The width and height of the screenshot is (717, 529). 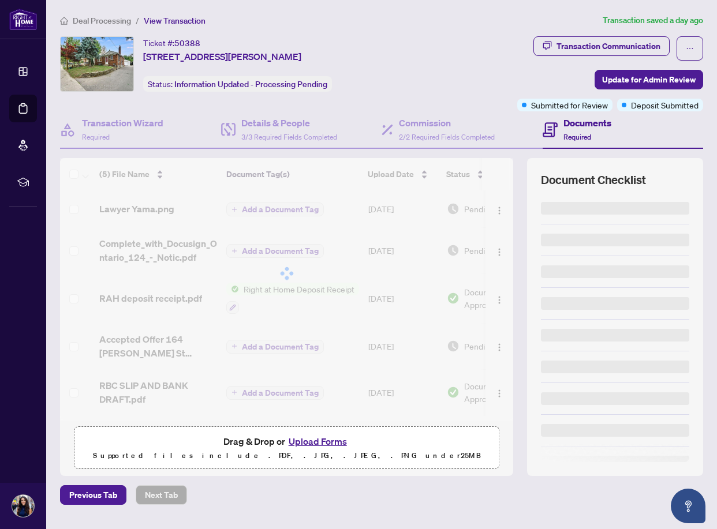 I want to click on img: Profile Icon, so click(x=23, y=506).